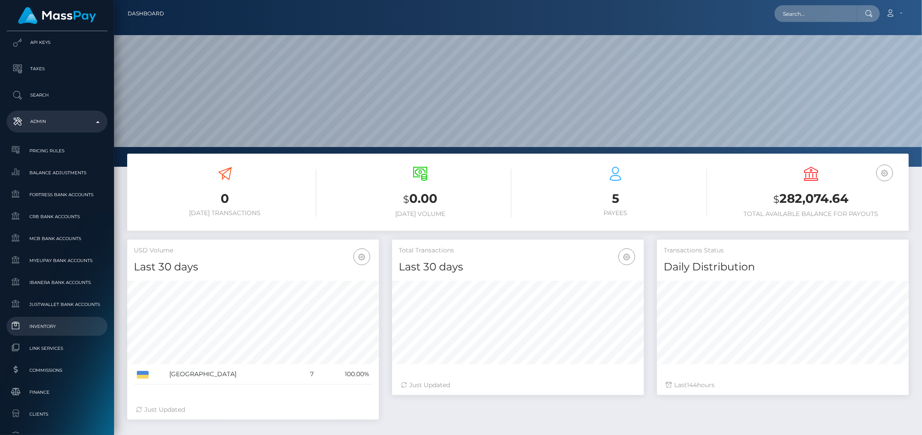 The image size is (922, 435). What do you see at coordinates (783, 385) in the screenshot?
I see `div: Last hours` at bounding box center [783, 385].